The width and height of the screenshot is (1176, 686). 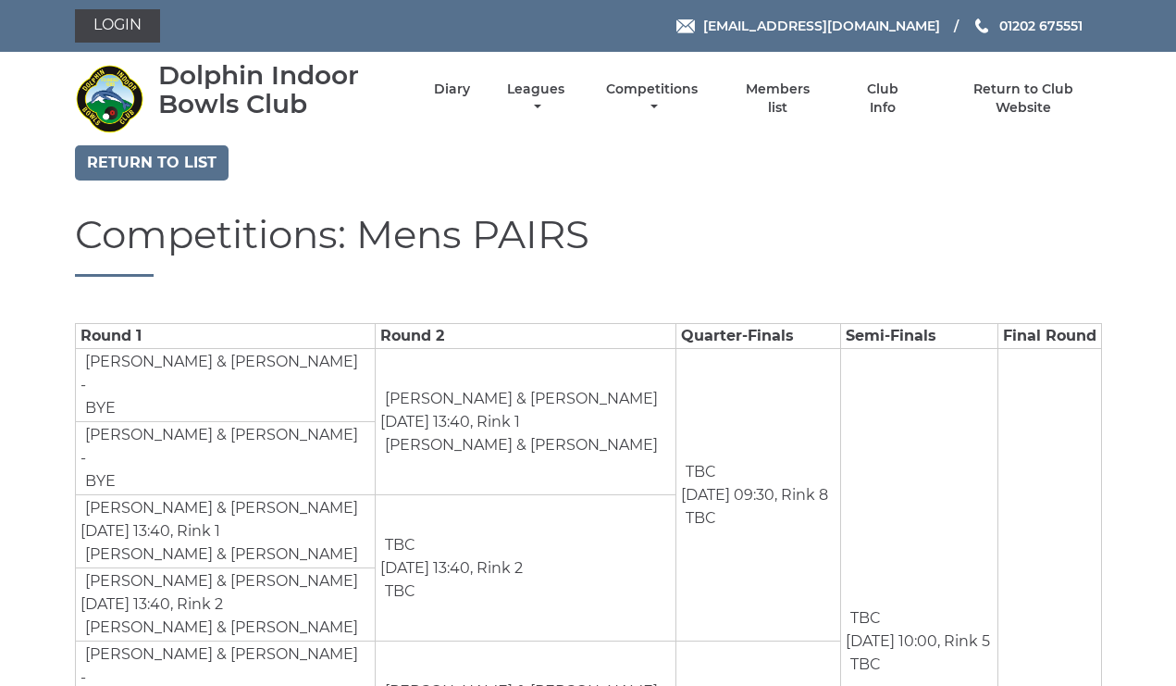 What do you see at coordinates (883, 98) in the screenshot?
I see `a: Club Info` at bounding box center [883, 98].